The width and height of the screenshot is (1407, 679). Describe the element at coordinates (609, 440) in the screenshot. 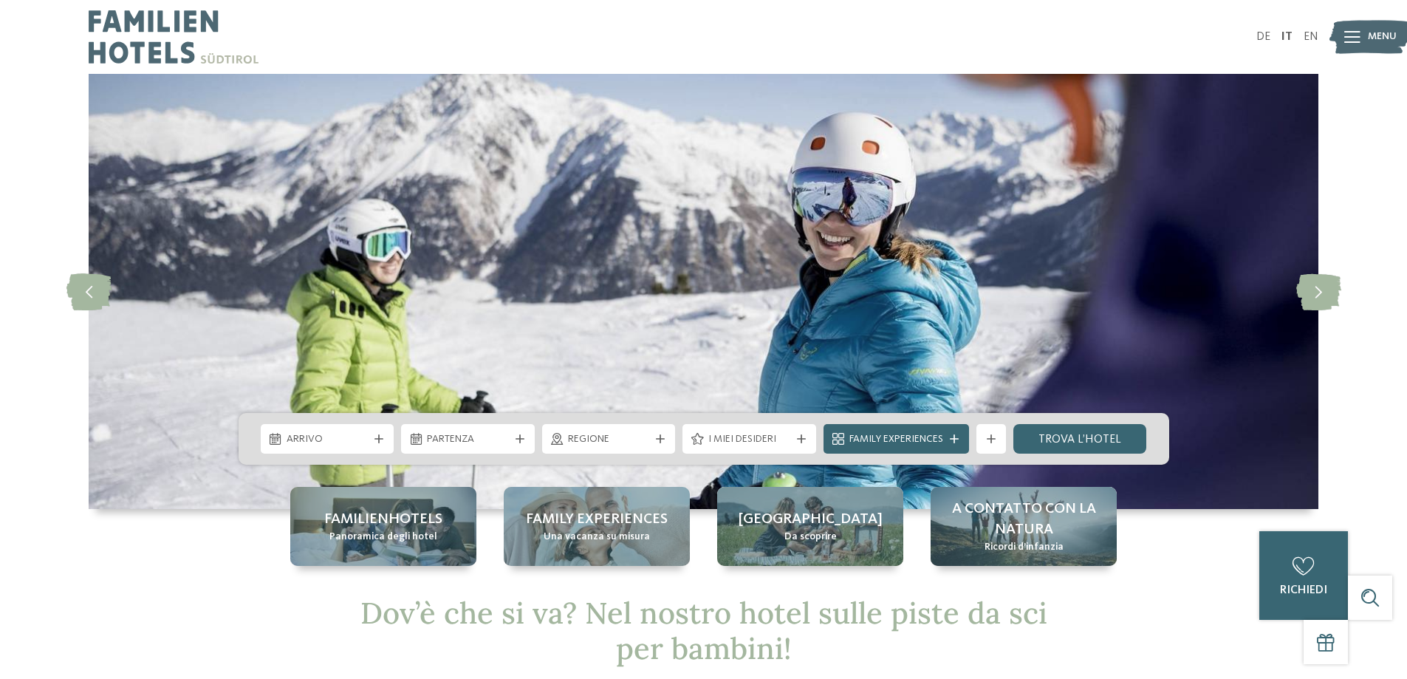

I see `span: Regione` at that location.